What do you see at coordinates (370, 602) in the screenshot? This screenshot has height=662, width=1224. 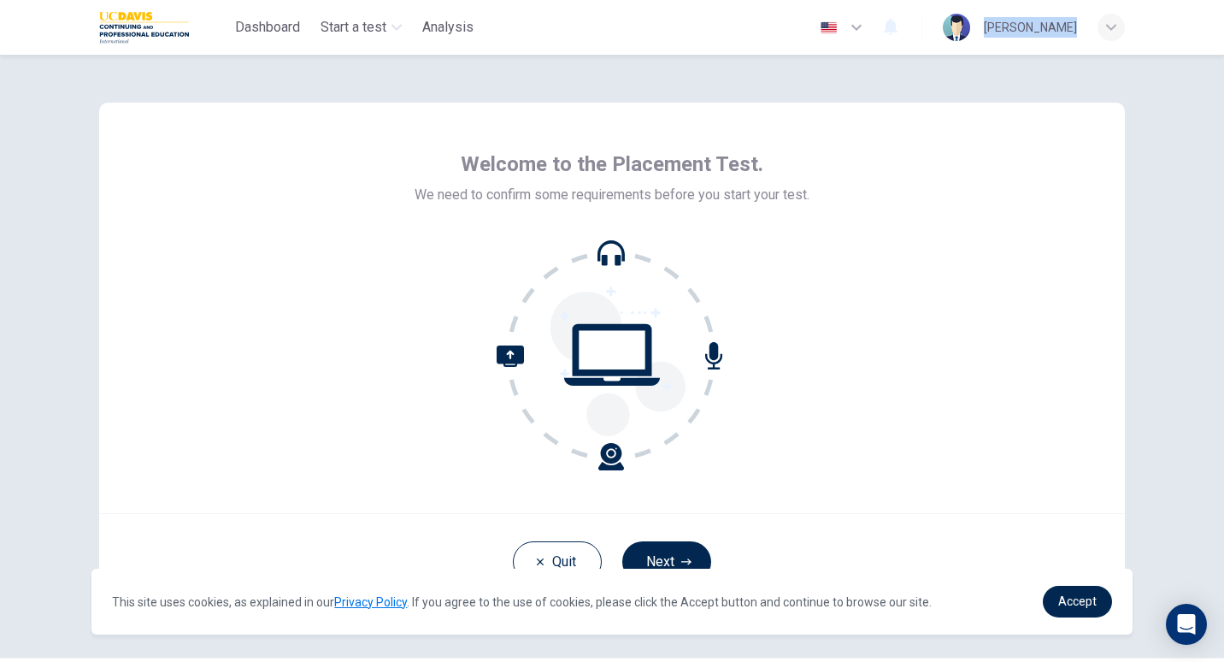 I see `a: Privacy Policy` at bounding box center [370, 602].